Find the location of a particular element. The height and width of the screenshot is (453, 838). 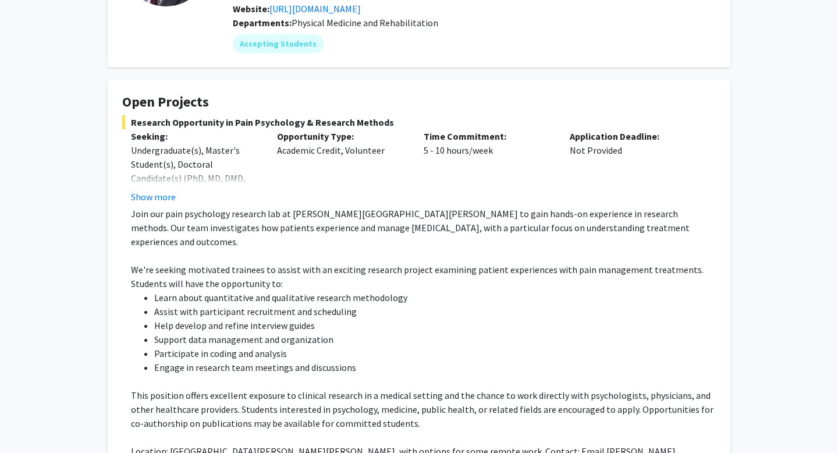

div: Academic Credit, Volunteer is located at coordinates (341, 166).